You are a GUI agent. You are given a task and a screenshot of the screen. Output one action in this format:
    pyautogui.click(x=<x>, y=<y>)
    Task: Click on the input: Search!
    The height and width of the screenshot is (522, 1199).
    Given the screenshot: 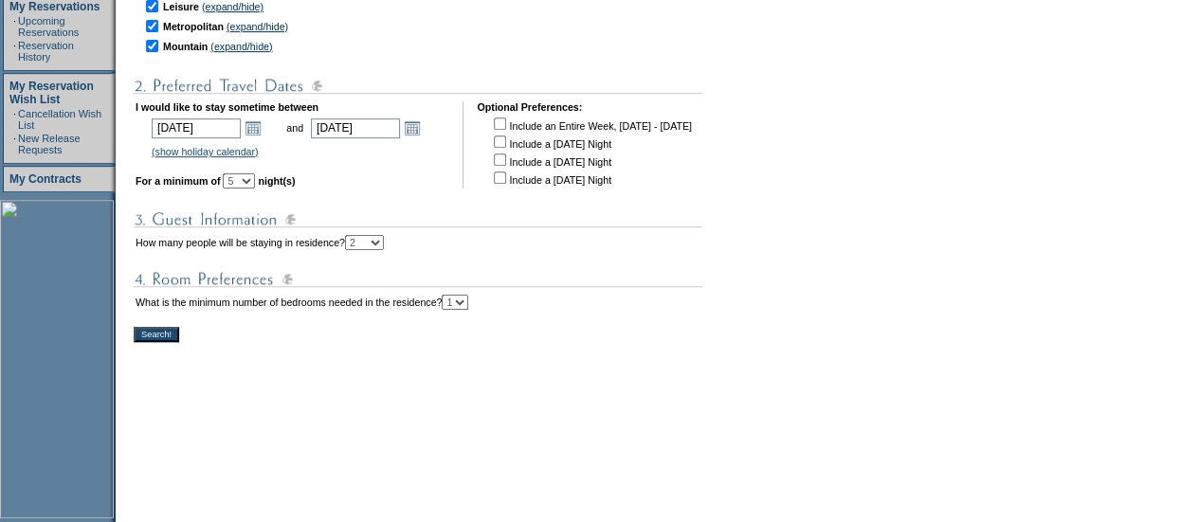 What is the action you would take?
    pyautogui.click(x=156, y=335)
    